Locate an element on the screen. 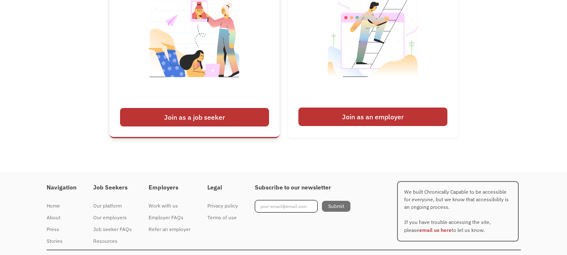  input: your-email@email.com is located at coordinates (286, 206).